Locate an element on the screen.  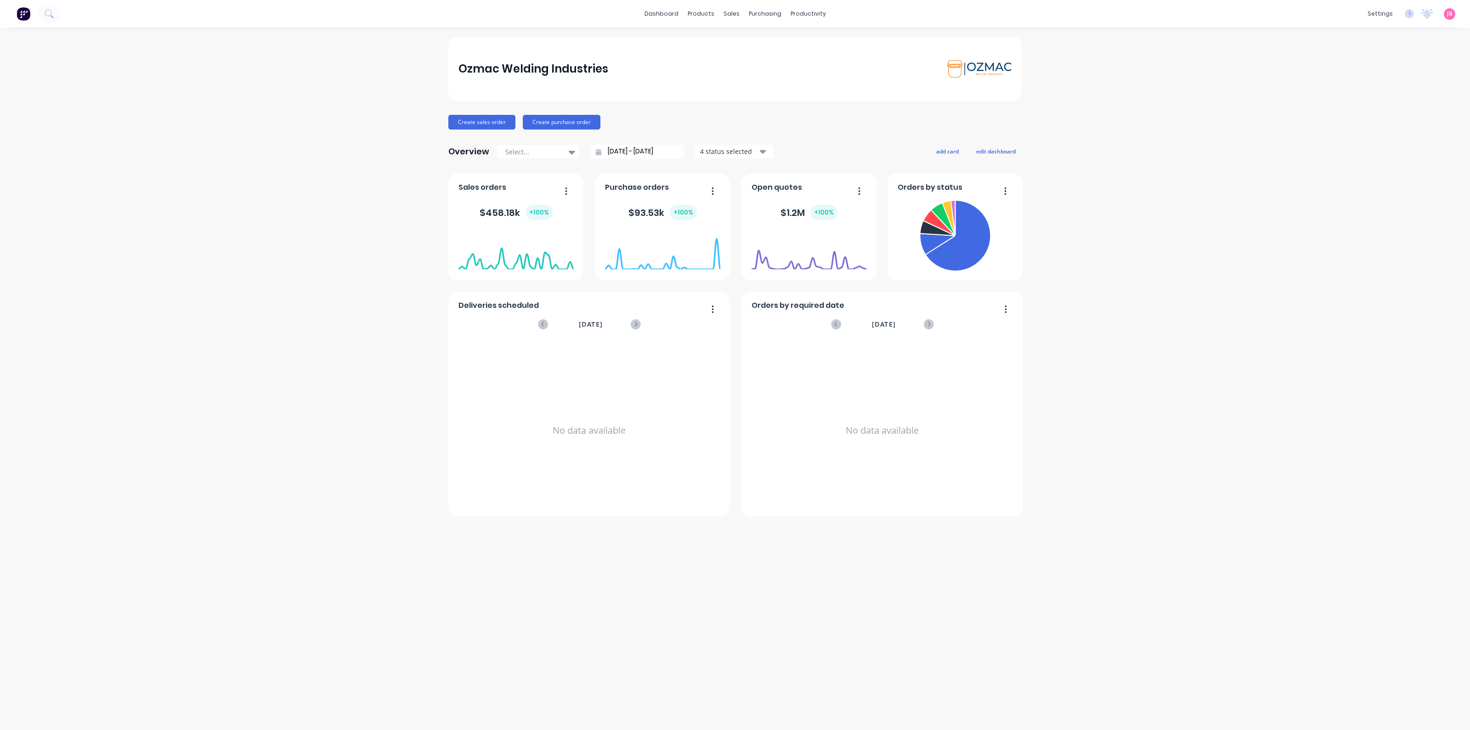
span: Sales orders is located at coordinates (482, 187).